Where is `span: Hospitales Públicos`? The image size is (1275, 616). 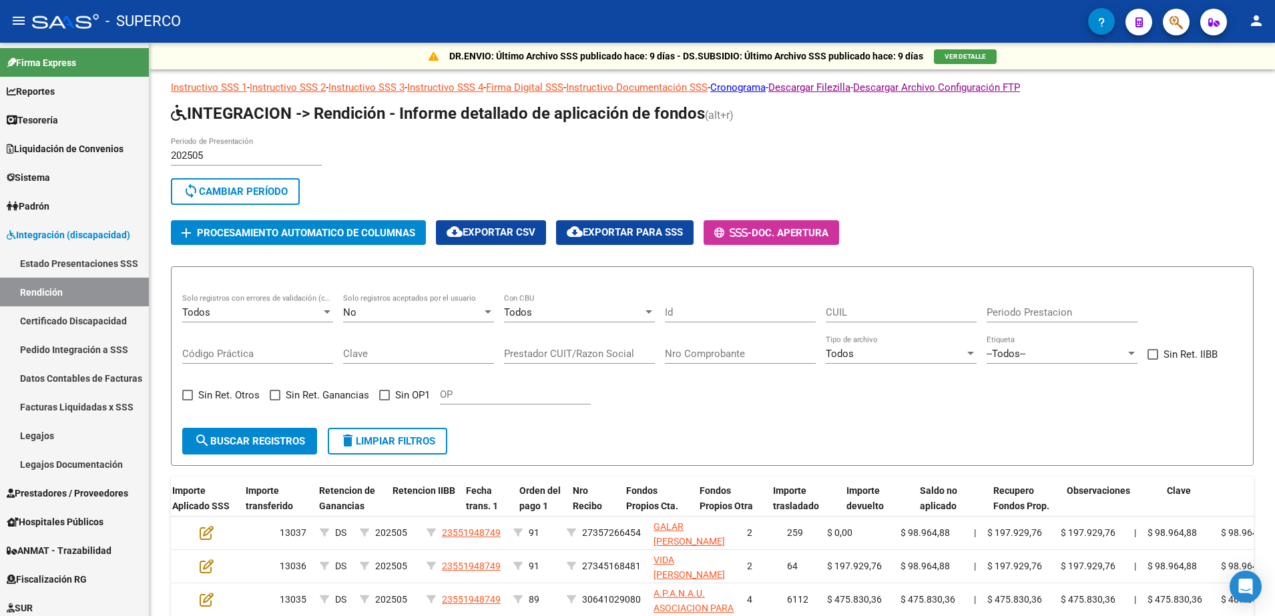
span: Hospitales Públicos is located at coordinates (55, 522).